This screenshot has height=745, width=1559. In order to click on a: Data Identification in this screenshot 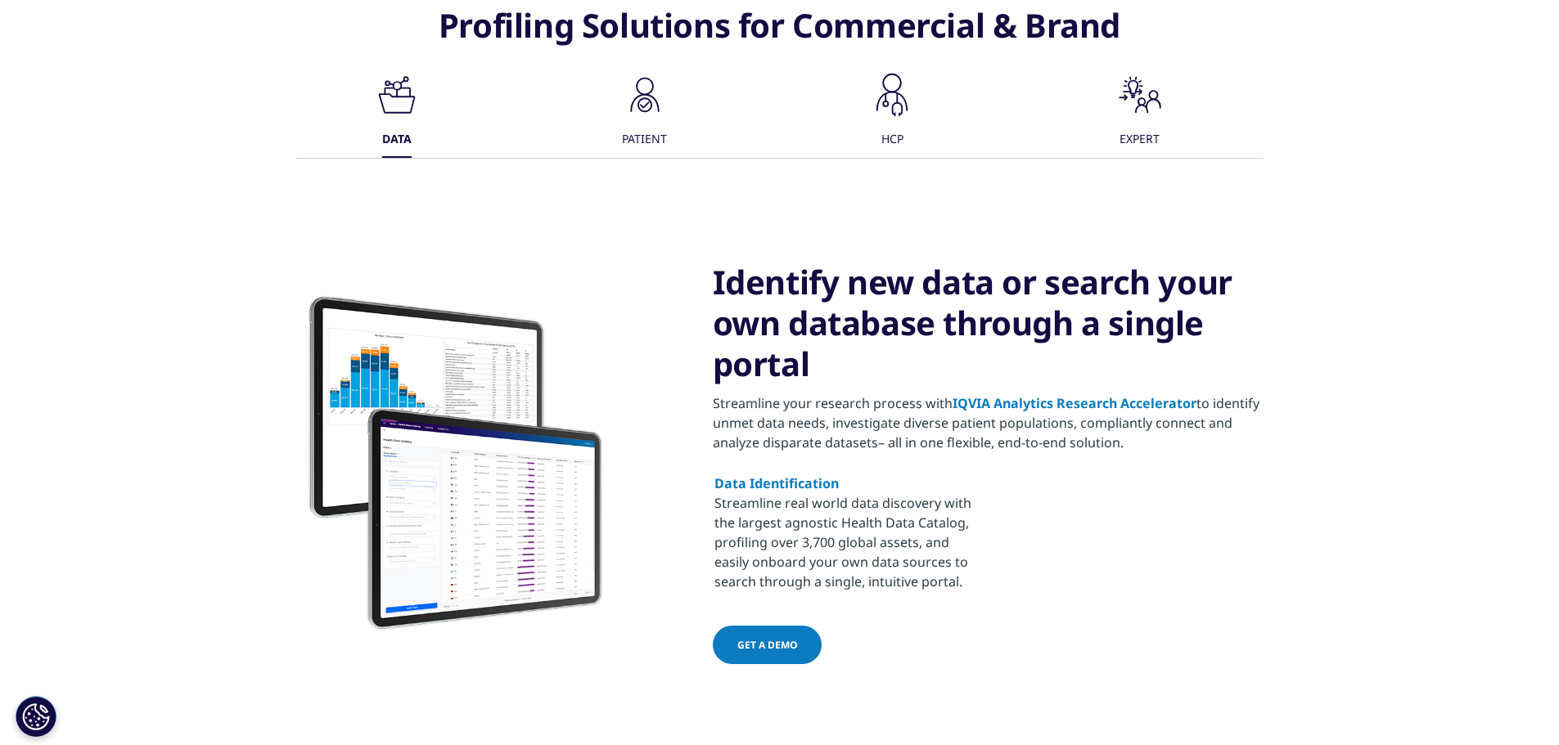, I will do `click(776, 484)`.